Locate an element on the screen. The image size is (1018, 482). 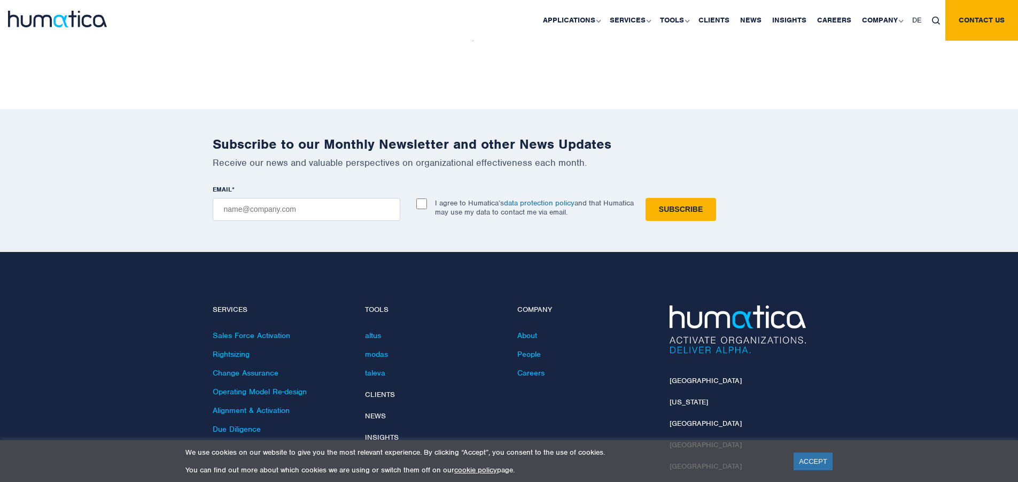
a: Operating Model Re-design is located at coordinates (260, 391).